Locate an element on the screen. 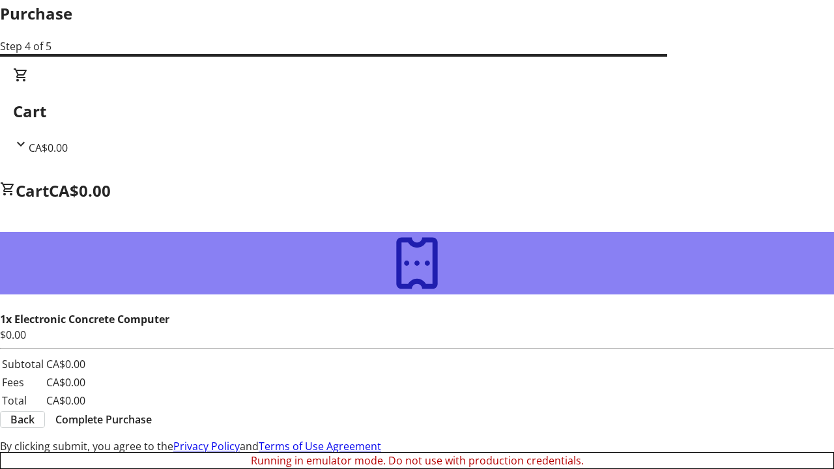 This screenshot has width=834, height=469. span: Cart is located at coordinates (32, 190).